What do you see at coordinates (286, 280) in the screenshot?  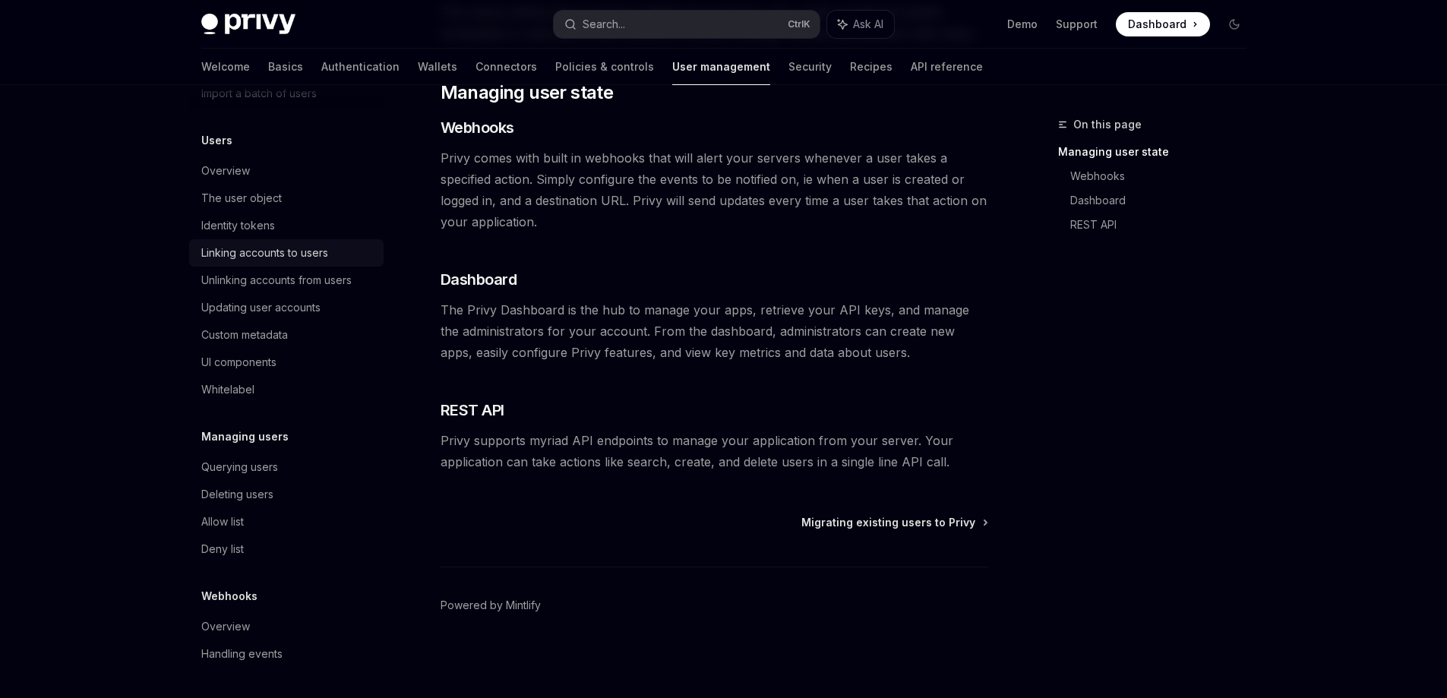 I see `a: Unlinking accounts from users` at bounding box center [286, 280].